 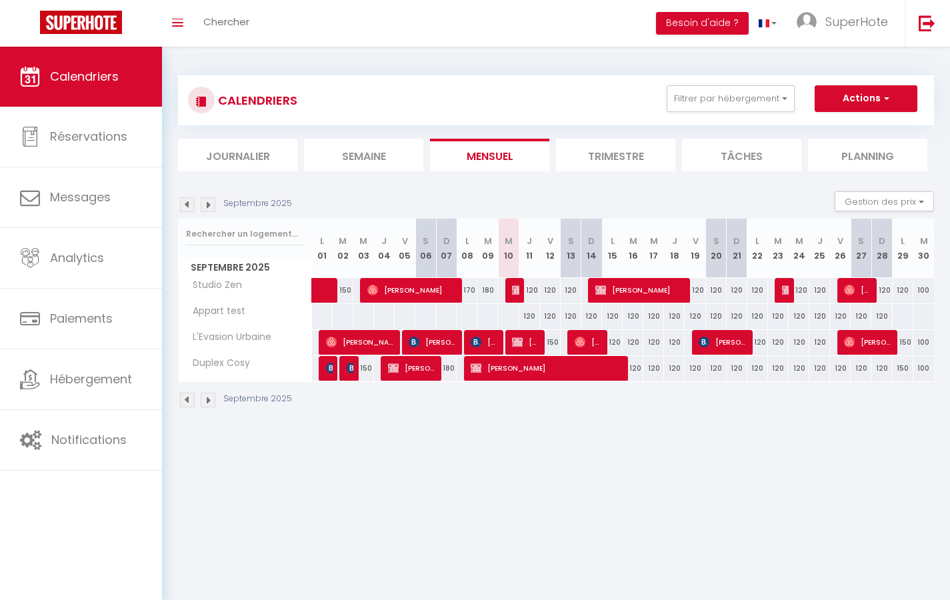 What do you see at coordinates (363, 155) in the screenshot?
I see `li: Semaine` at bounding box center [363, 155].